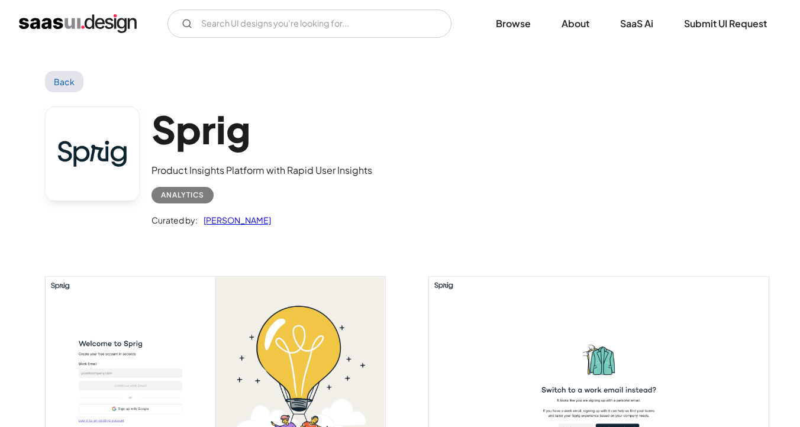 Image resolution: width=800 pixels, height=427 pixels. I want to click on div: Product Insights Platform with Rapid User Insights, so click(262, 170).